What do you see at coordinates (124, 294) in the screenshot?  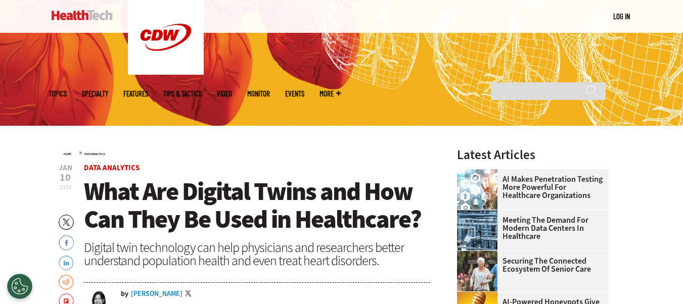 I see `span: by` at bounding box center [124, 294].